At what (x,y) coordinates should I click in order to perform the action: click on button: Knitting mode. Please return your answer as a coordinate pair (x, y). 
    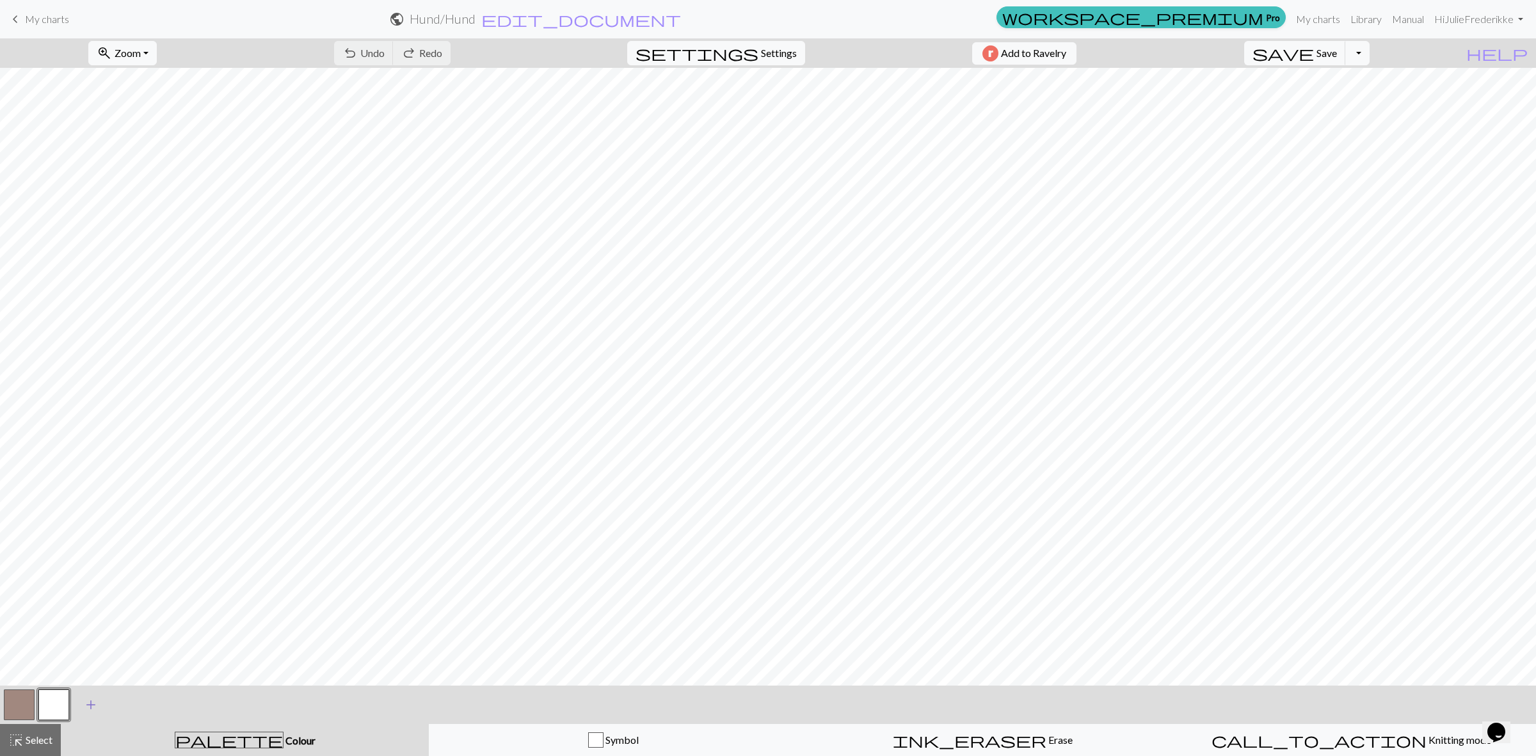
    Looking at the image, I should click on (1351, 740).